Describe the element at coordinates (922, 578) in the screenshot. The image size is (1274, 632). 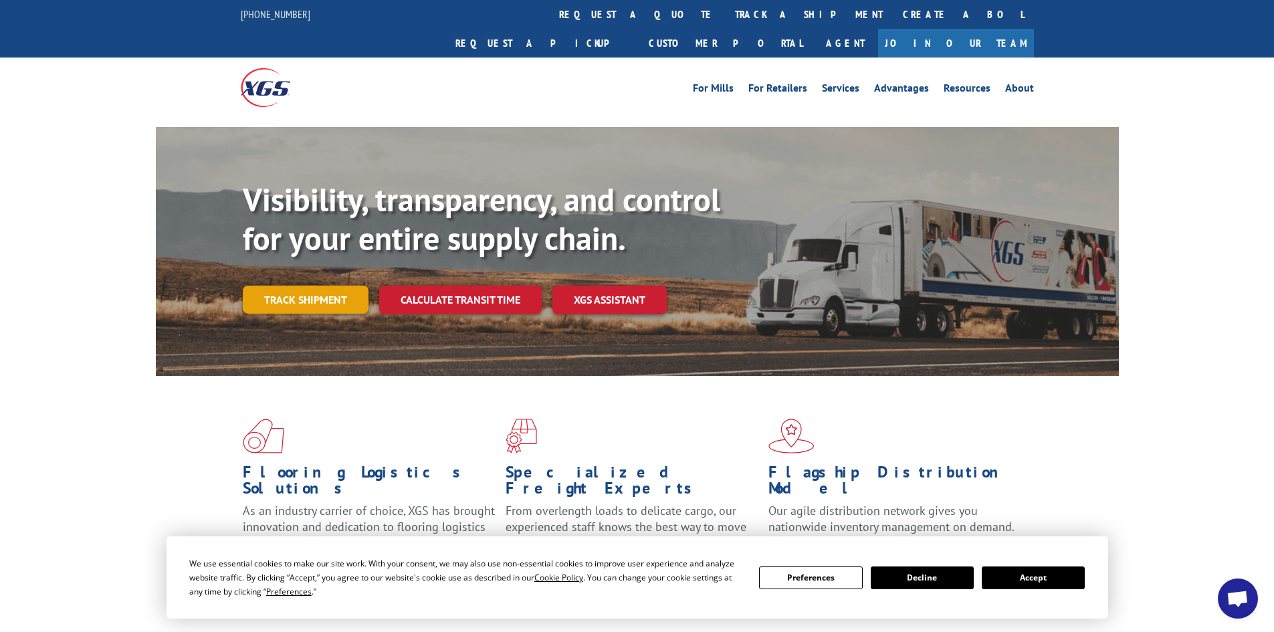
I see `button: Decline` at that location.